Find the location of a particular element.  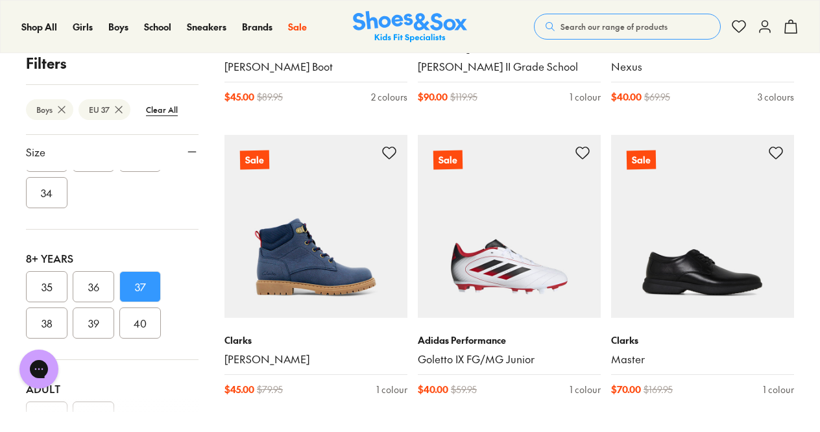

a: Sneakers is located at coordinates (206, 27).